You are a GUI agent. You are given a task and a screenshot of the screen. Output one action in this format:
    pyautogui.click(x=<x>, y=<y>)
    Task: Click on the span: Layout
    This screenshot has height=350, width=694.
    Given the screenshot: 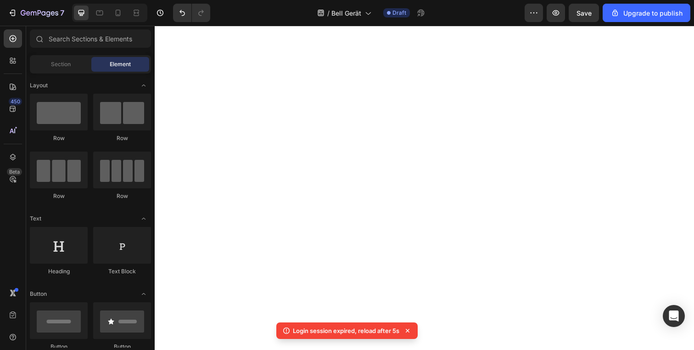 What is the action you would take?
    pyautogui.click(x=39, y=85)
    